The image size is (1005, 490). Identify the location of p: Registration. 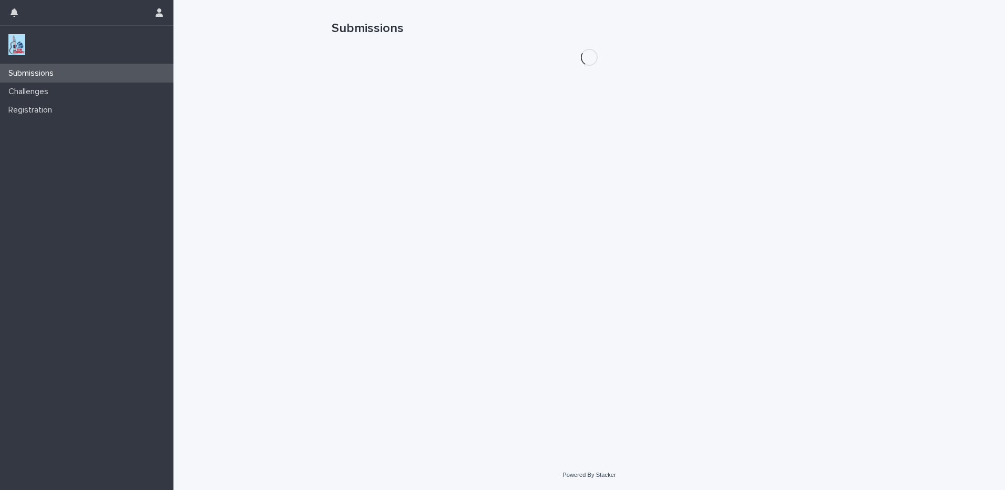
(32, 110).